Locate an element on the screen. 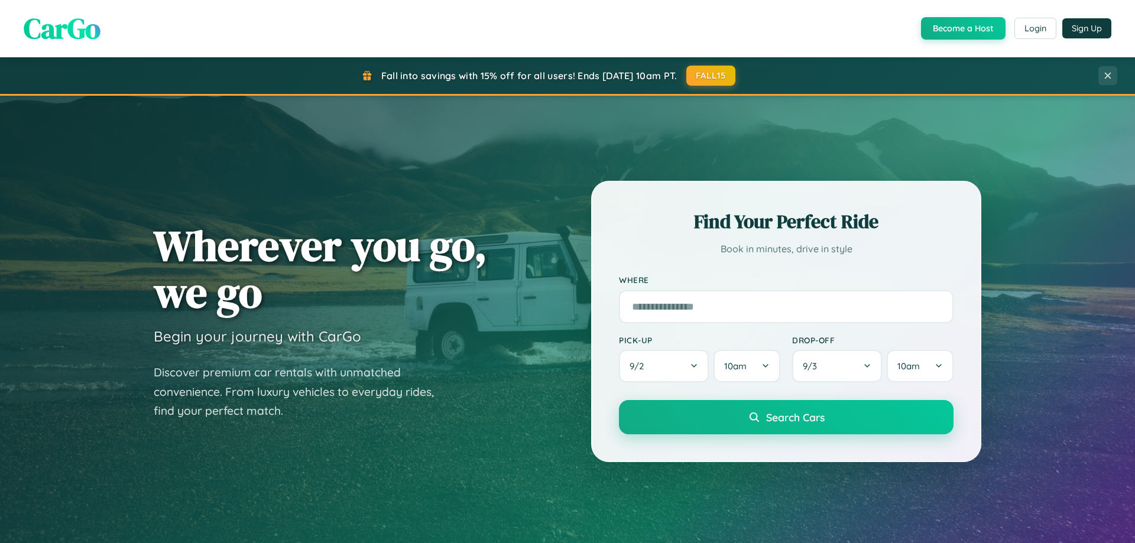 This screenshot has height=543, width=1135. span: 9 / 2 is located at coordinates (640, 366).